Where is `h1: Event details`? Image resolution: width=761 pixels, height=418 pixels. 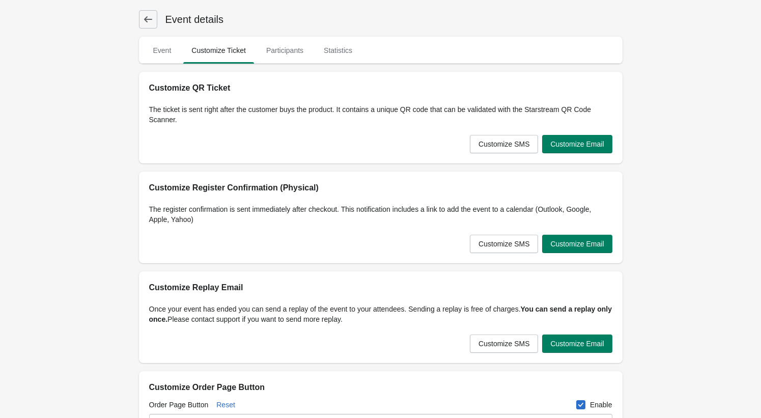
h1: Event details is located at coordinates (190, 19).